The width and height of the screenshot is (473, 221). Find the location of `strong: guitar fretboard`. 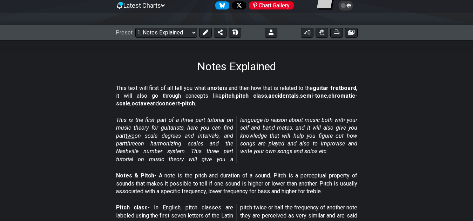

strong: guitar fretboard is located at coordinates (335, 88).